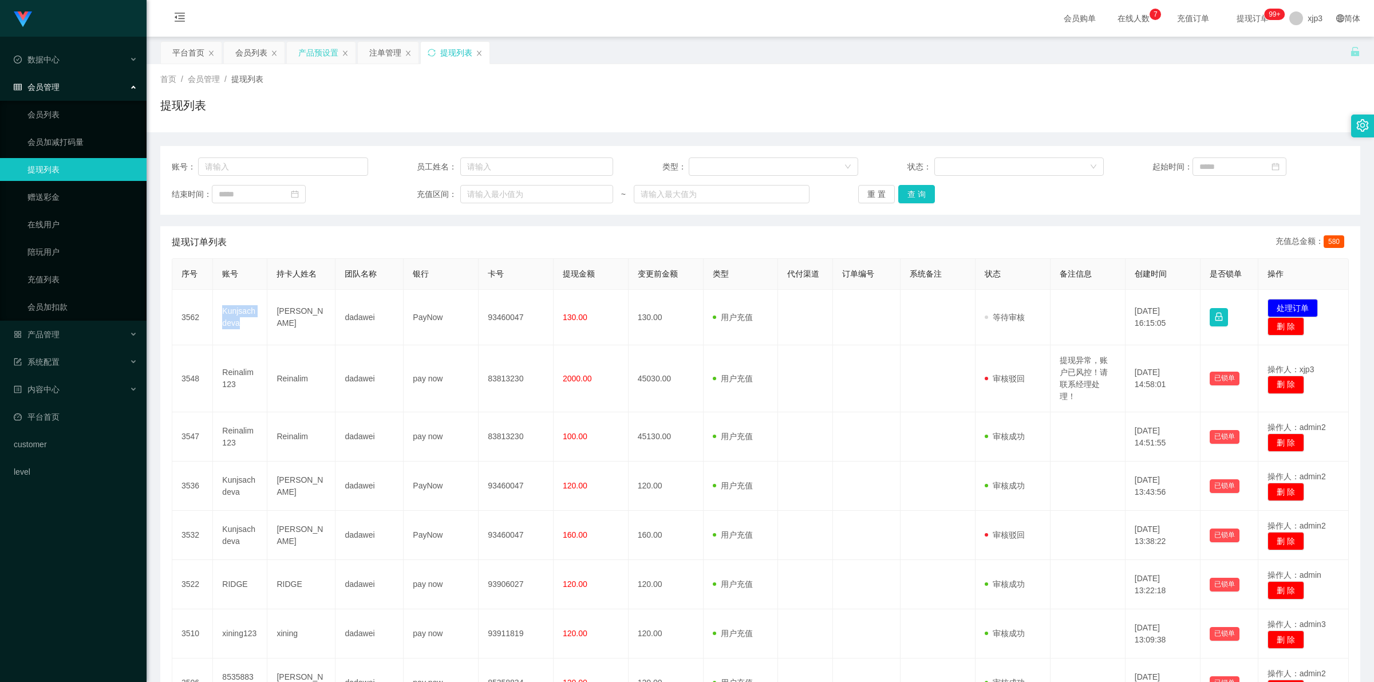  Describe the element at coordinates (82, 279) in the screenshot. I see `a: 充值列表` at that location.